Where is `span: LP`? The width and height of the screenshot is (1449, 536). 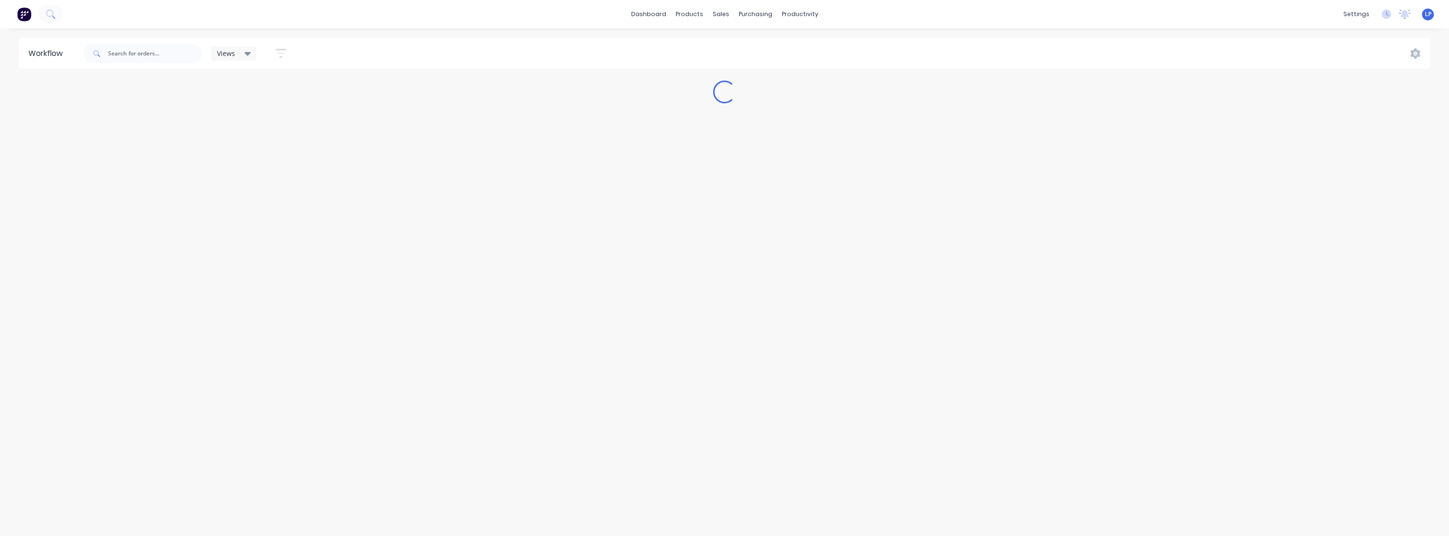 span: LP is located at coordinates (1428, 14).